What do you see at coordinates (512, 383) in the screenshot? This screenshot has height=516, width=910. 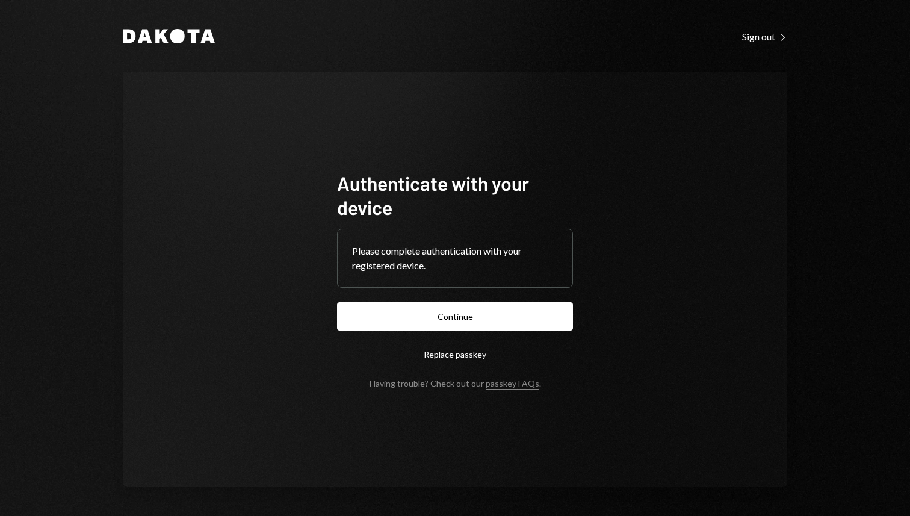 I see `a: passkey FAQs` at bounding box center [512, 383].